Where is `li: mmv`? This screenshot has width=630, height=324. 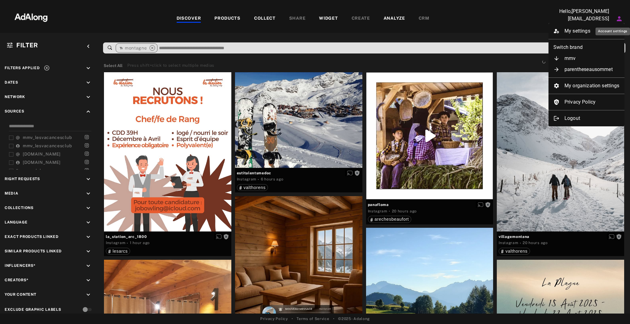
li: mmv is located at coordinates (586, 58).